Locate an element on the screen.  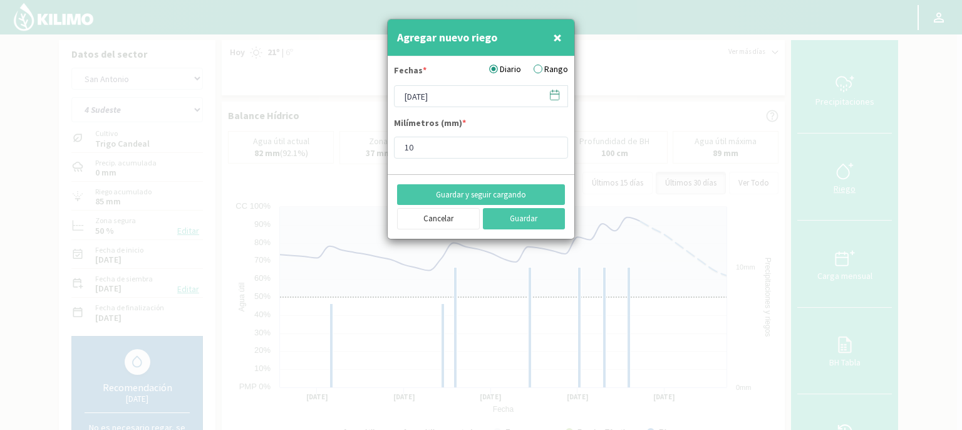
button: Close is located at coordinates (557, 38).